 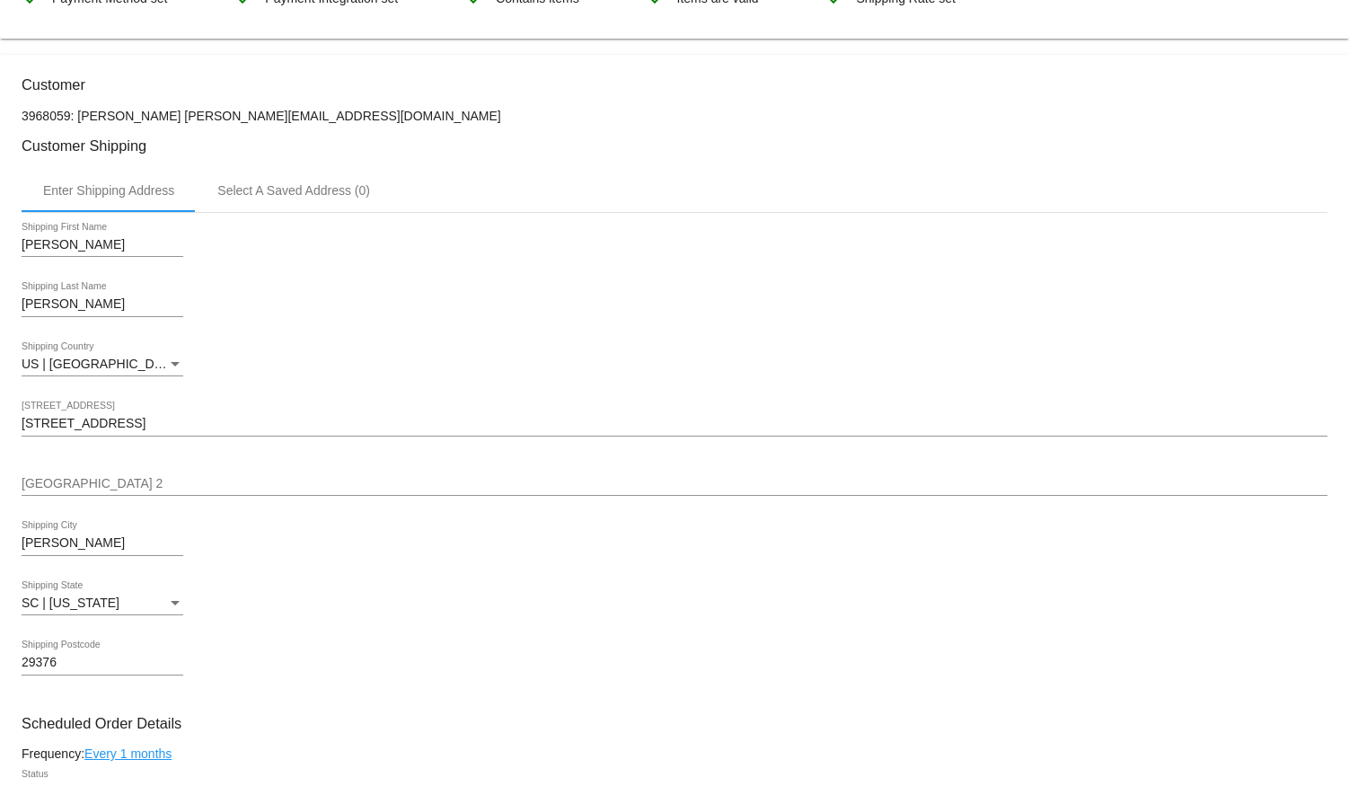 What do you see at coordinates (128, 754) in the screenshot?
I see `a: Every 1 months` at bounding box center [128, 754].